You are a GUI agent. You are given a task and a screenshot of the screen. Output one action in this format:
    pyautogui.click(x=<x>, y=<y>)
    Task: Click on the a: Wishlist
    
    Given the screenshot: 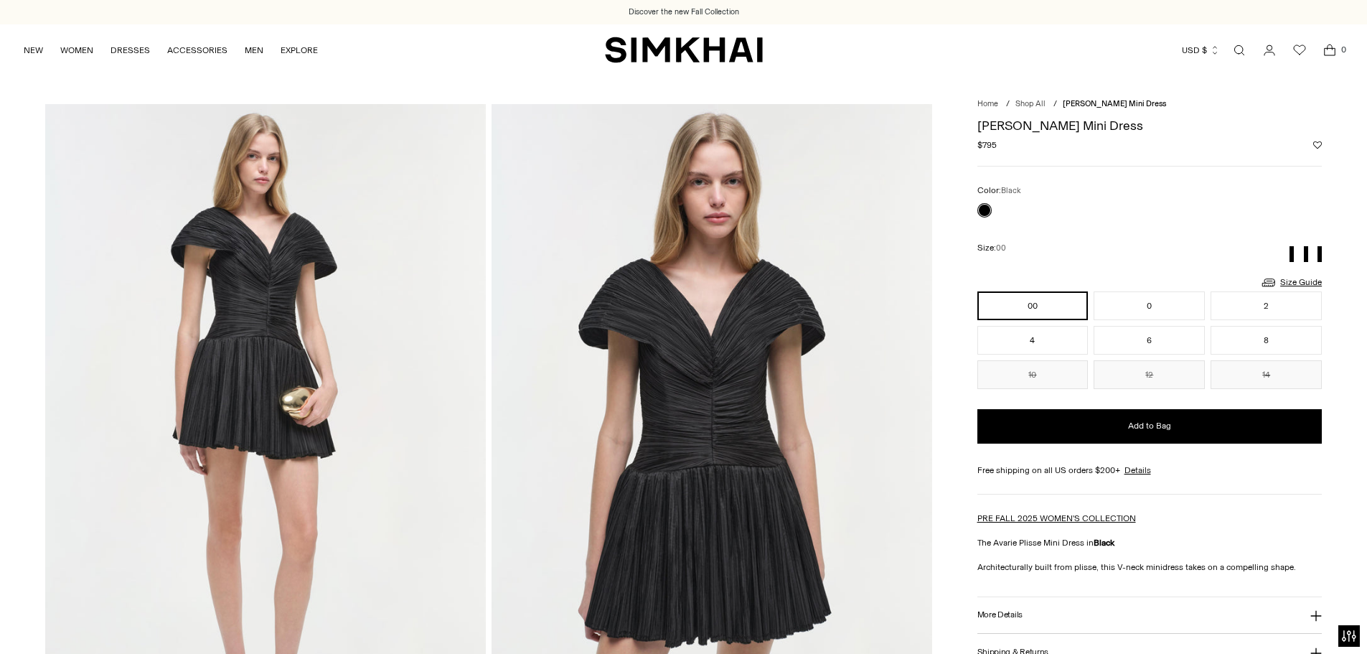 What is the action you would take?
    pyautogui.click(x=1300, y=50)
    